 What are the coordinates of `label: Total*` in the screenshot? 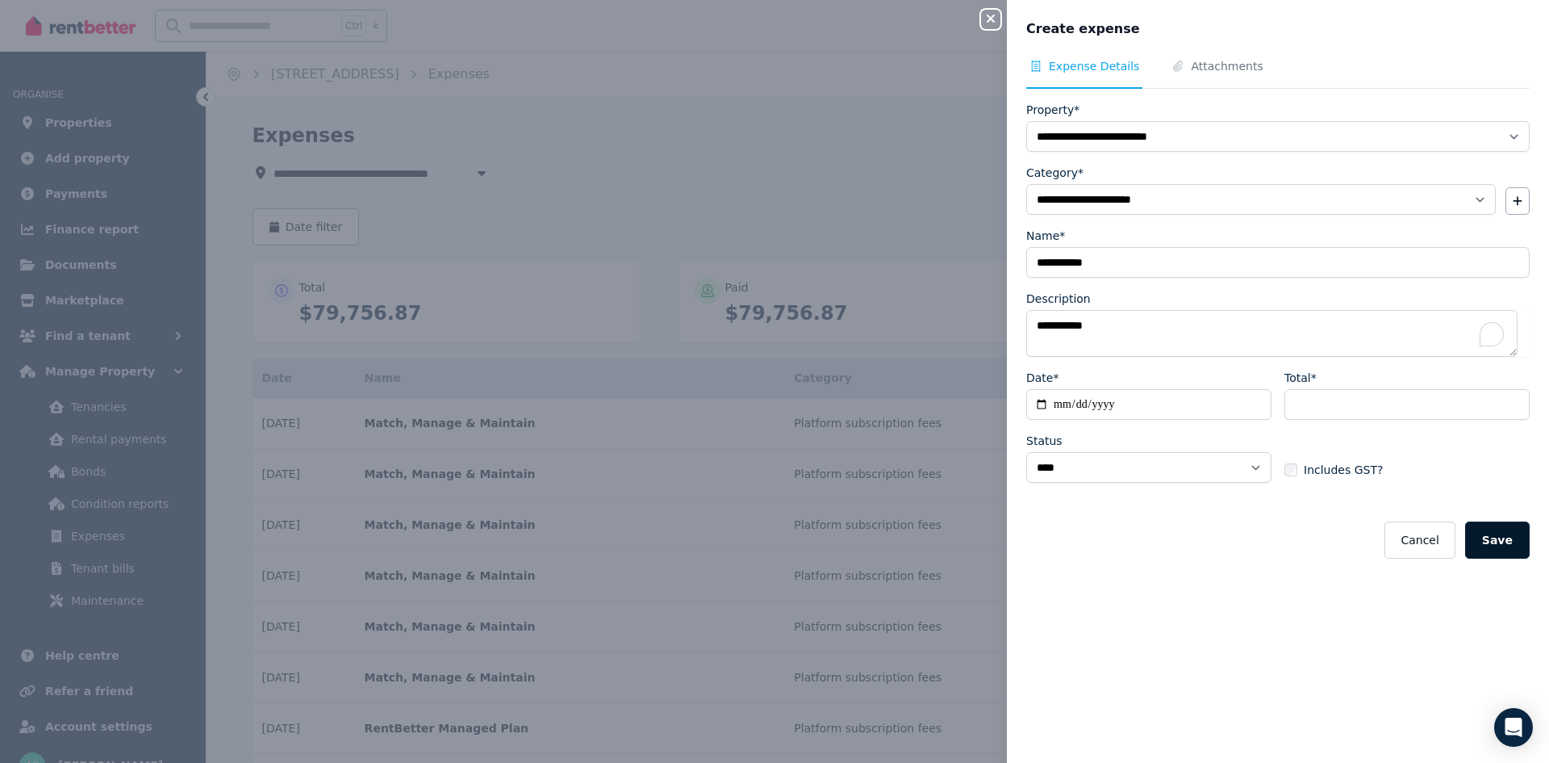 It's located at (1301, 378).